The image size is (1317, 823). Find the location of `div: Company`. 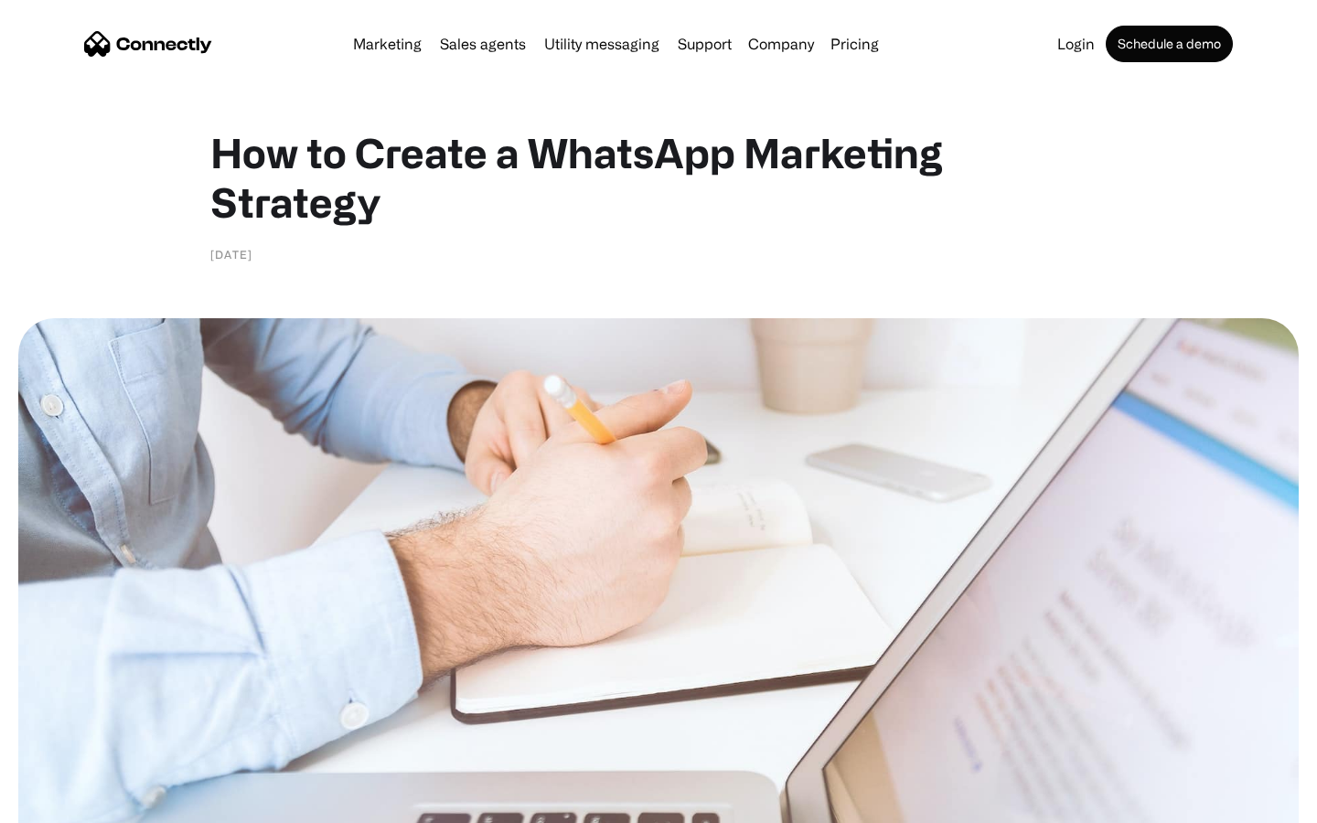

div: Company is located at coordinates (781, 44).